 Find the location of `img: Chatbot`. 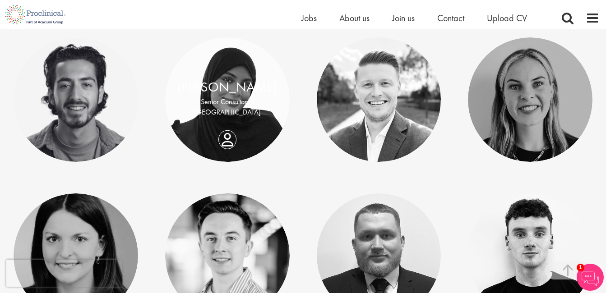

img: Chatbot is located at coordinates (590, 277).